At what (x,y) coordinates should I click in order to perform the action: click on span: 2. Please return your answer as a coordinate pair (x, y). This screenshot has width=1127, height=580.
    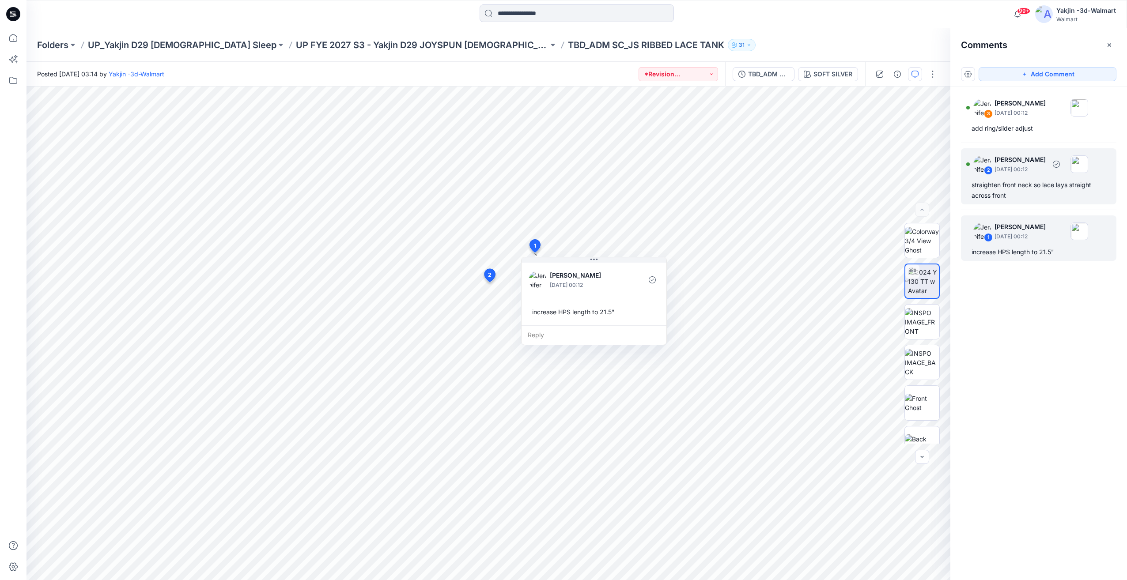
    Looking at the image, I should click on (490, 275).